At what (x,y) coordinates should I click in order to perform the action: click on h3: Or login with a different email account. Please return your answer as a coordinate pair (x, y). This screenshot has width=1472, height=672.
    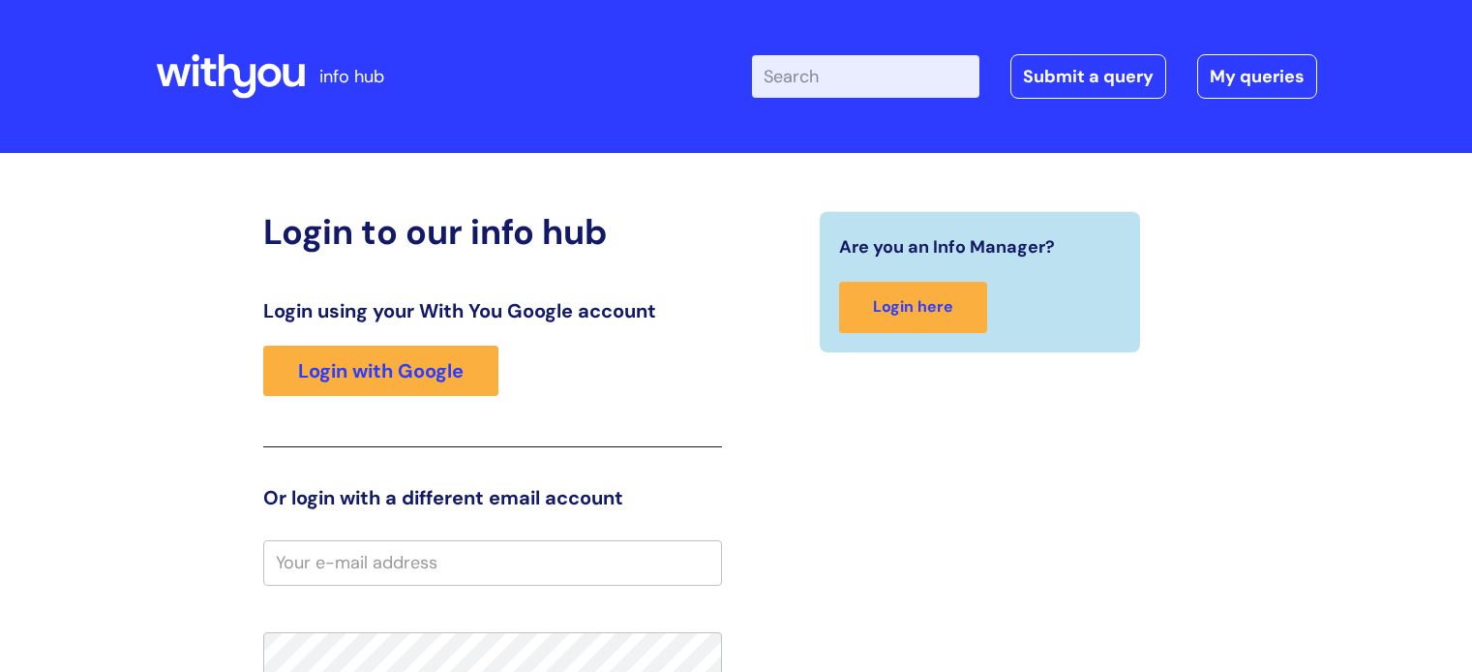
    Looking at the image, I should click on (493, 497).